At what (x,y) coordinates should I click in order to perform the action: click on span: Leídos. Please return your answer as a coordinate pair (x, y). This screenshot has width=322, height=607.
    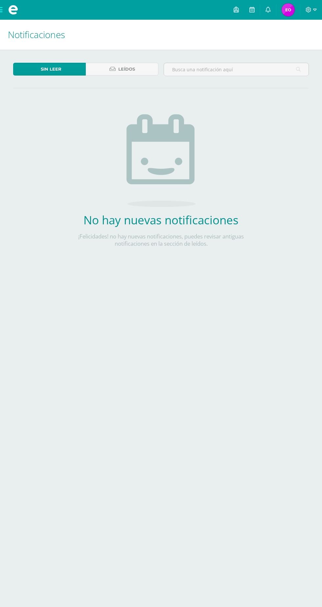
    Looking at the image, I should click on (126, 69).